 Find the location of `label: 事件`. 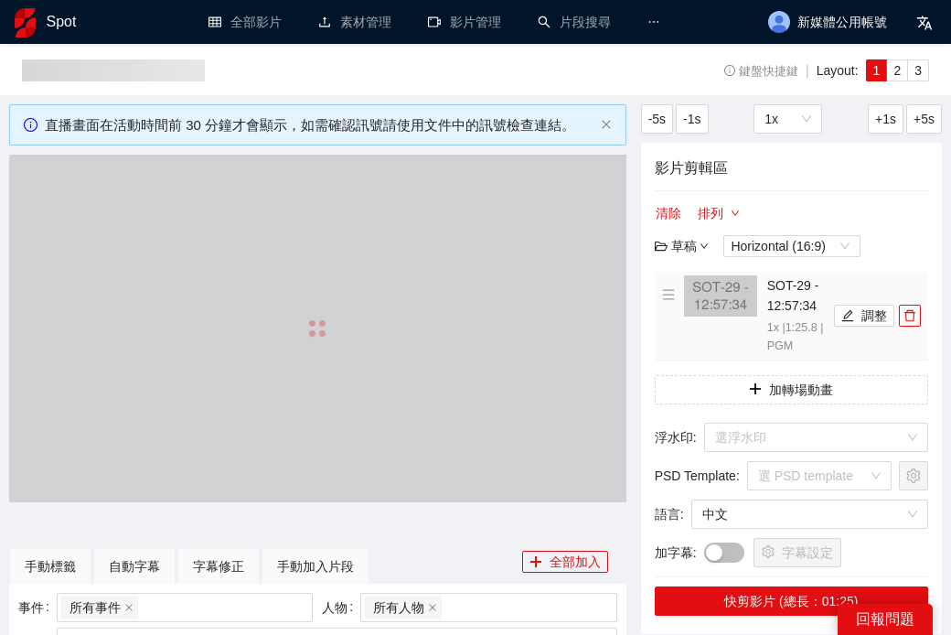

label: 事件 is located at coordinates (38, 607).